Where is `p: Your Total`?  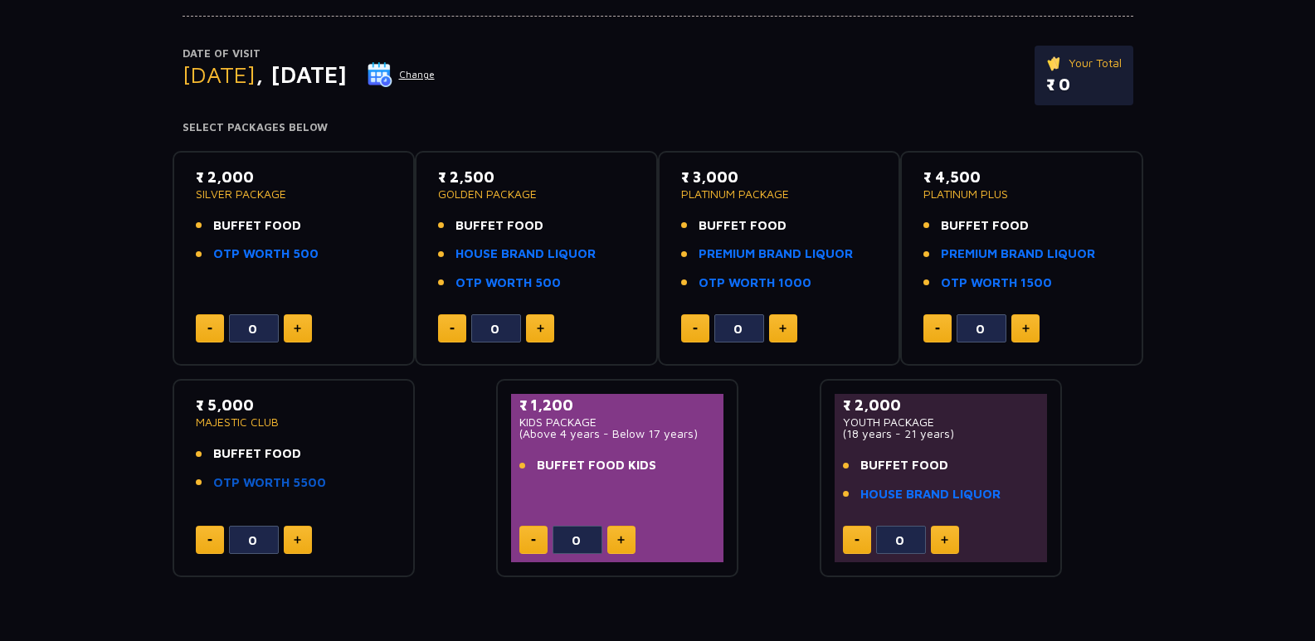
p: Your Total is located at coordinates (1083, 63).